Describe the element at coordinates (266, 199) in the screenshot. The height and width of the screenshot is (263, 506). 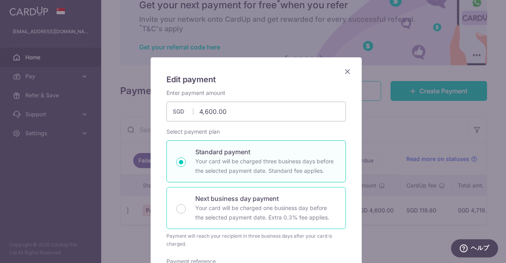
I see `p: Next business day payment` at that location.